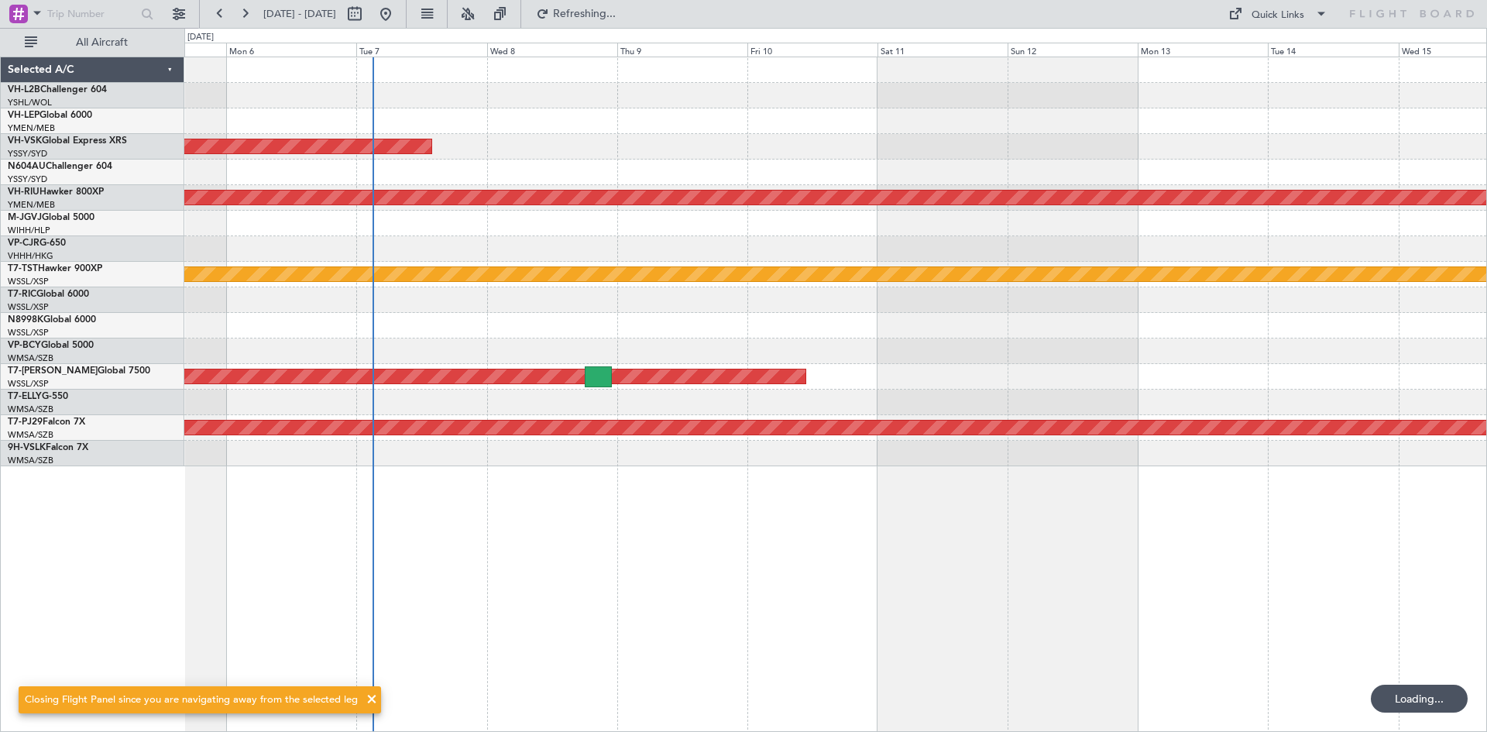 This screenshot has width=1487, height=732. What do you see at coordinates (56, 192) in the screenshot?
I see `a: VH-RIUHawker 800XP` at bounding box center [56, 192].